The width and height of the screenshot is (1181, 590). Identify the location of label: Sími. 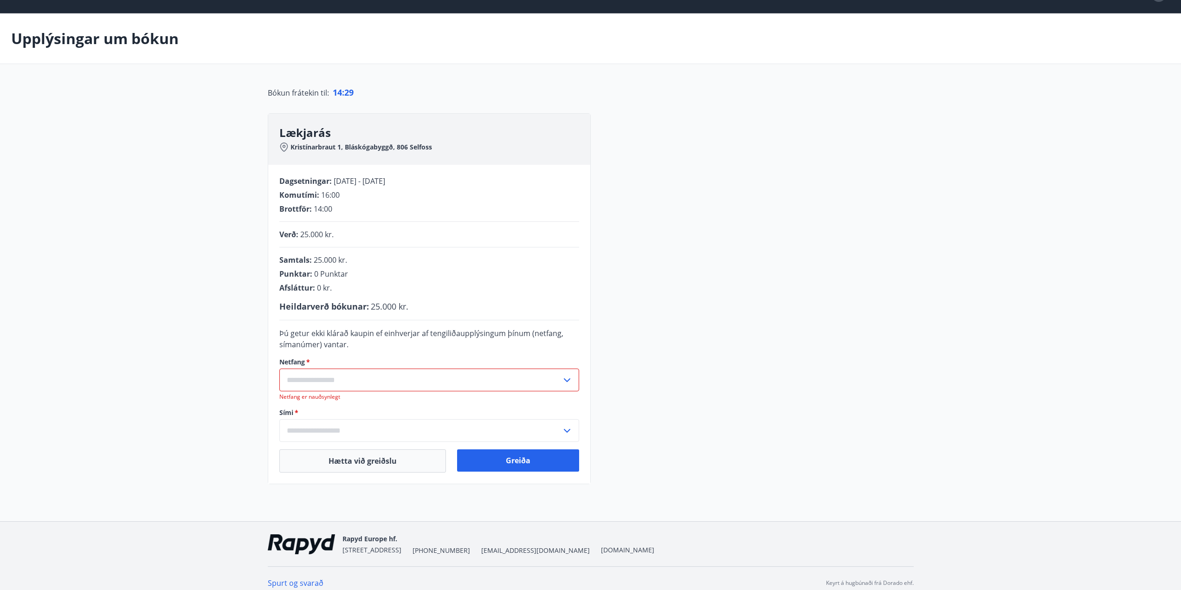
(429, 412).